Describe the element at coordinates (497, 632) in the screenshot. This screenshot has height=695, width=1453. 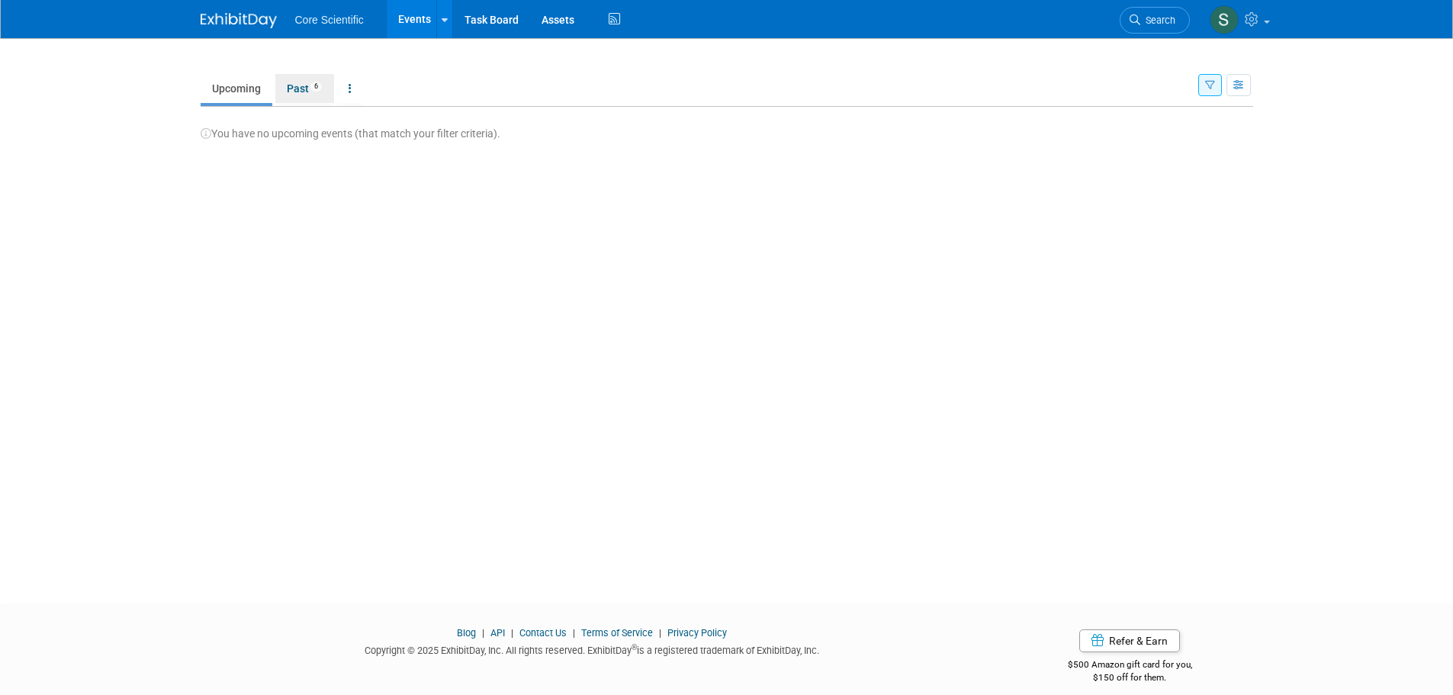
I see `a: API` at that location.